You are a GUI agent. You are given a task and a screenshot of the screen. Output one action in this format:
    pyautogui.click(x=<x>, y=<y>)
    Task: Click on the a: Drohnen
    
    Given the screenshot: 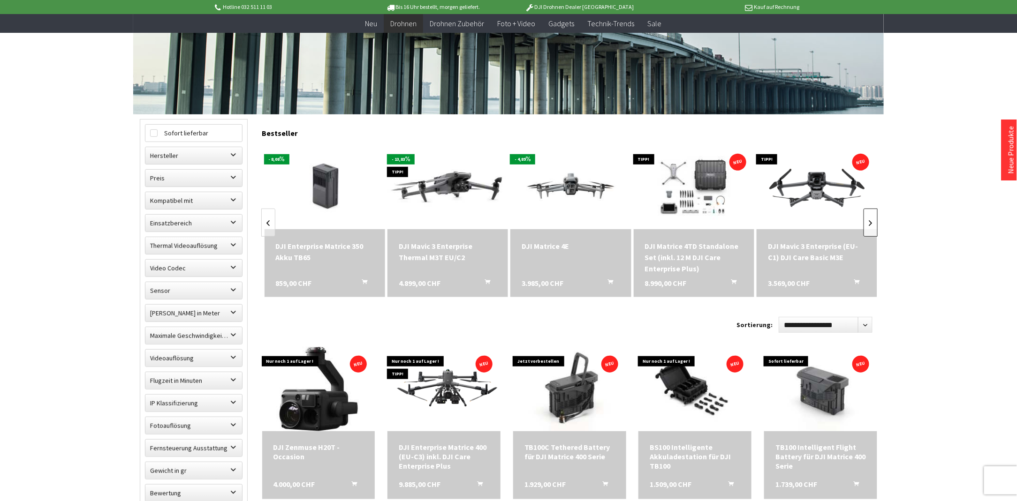 What is the action you would take?
    pyautogui.click(x=403, y=23)
    